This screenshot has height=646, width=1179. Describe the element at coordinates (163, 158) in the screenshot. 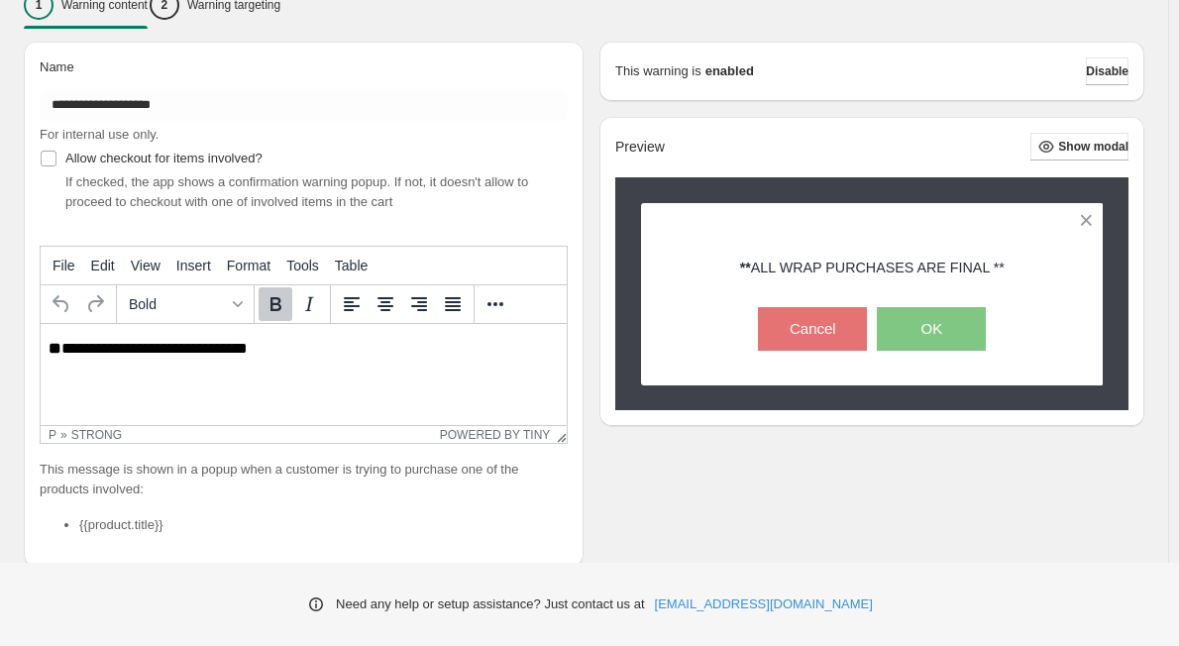

I see `span: Allow checkout for items involved?` at that location.